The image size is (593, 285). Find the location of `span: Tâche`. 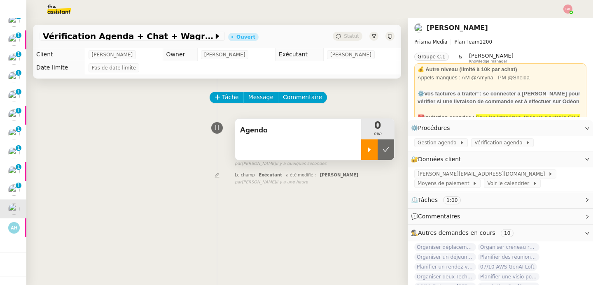

span: Tâche is located at coordinates (230, 97).